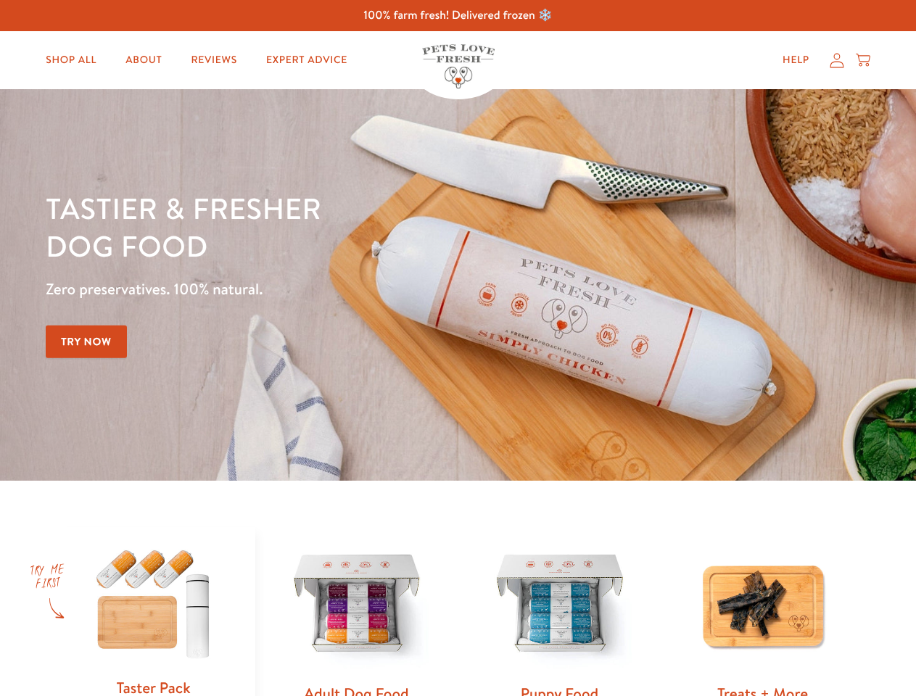  Describe the element at coordinates (321, 289) in the screenshot. I see `p: Zero preservatives. 100% natural.` at that location.